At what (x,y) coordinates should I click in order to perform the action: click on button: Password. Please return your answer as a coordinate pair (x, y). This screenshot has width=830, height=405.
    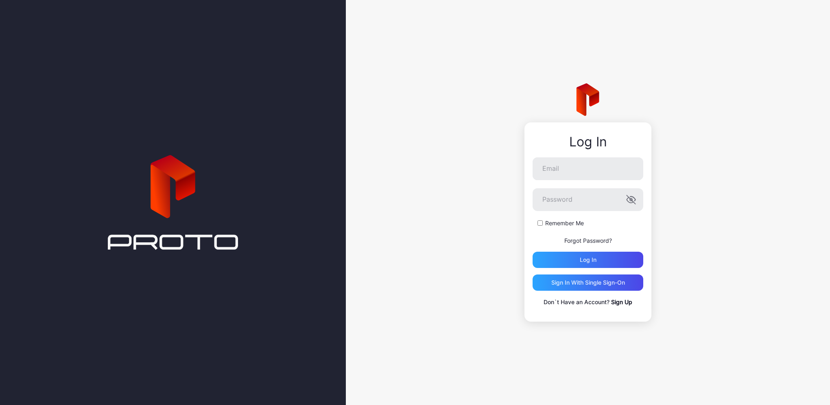
    Looking at the image, I should click on (631, 200).